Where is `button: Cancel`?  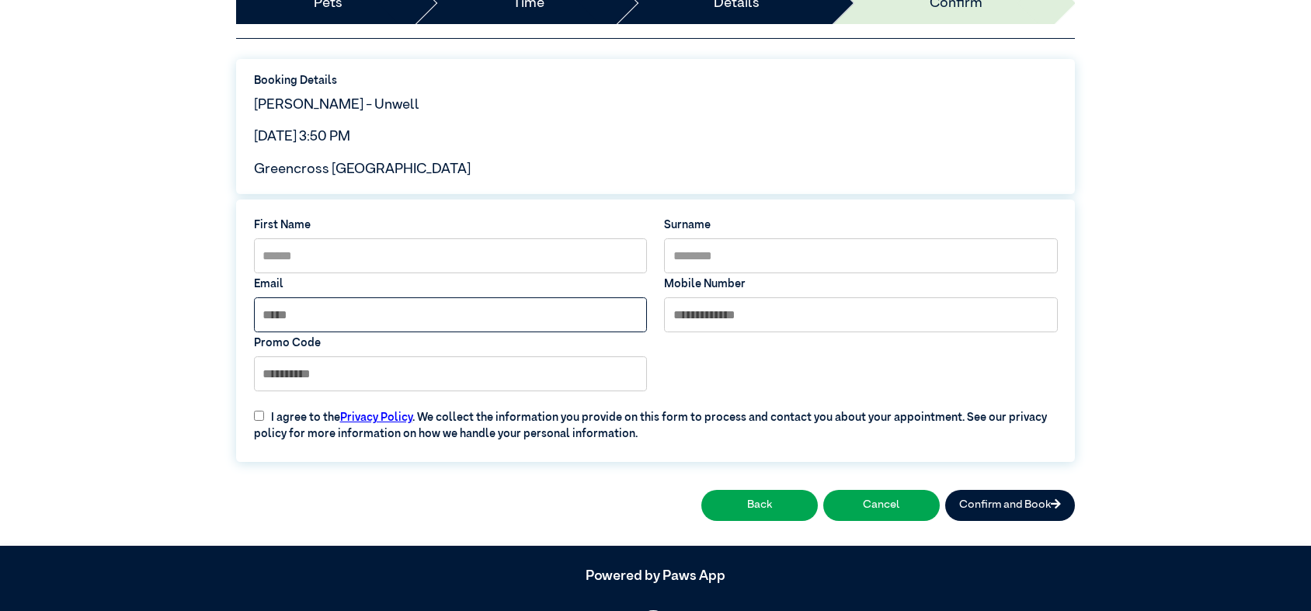 button: Cancel is located at coordinates (882, 506).